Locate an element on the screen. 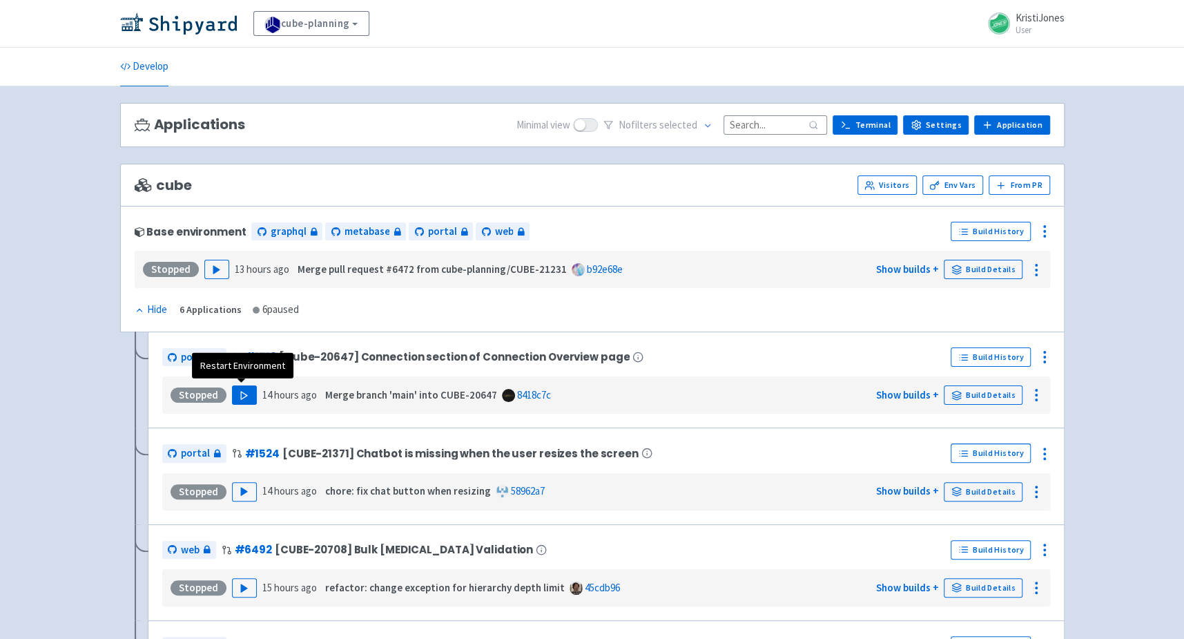 This screenshot has height=639, width=1184. div: 6 Applications is located at coordinates (211, 309).